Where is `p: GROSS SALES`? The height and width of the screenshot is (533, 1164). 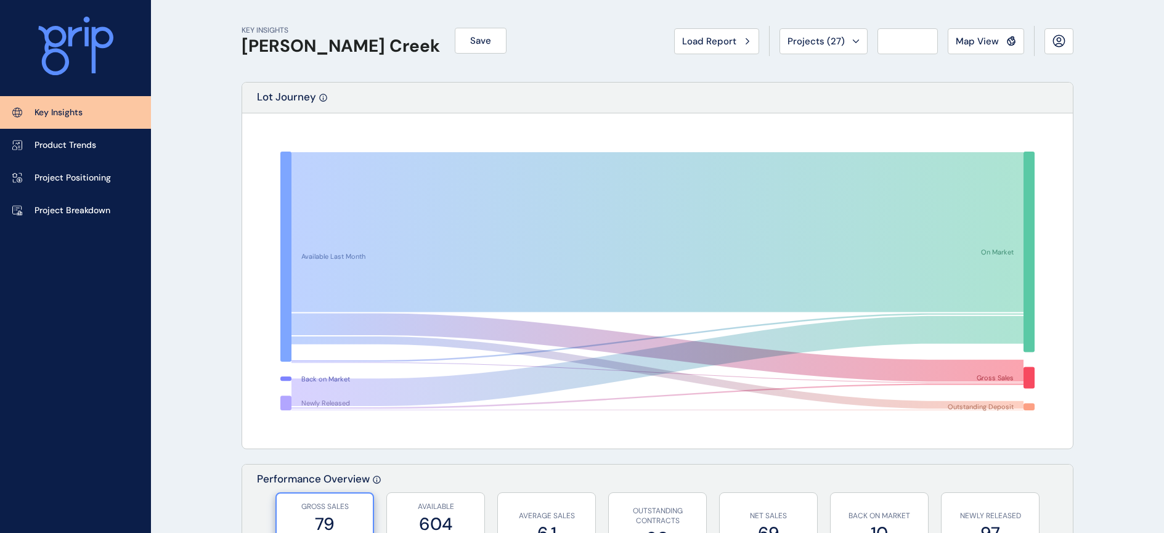
p: GROSS SALES is located at coordinates (325, 507).